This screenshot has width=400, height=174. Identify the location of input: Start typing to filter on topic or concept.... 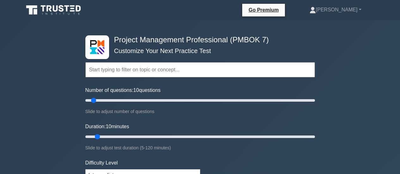
(200, 70).